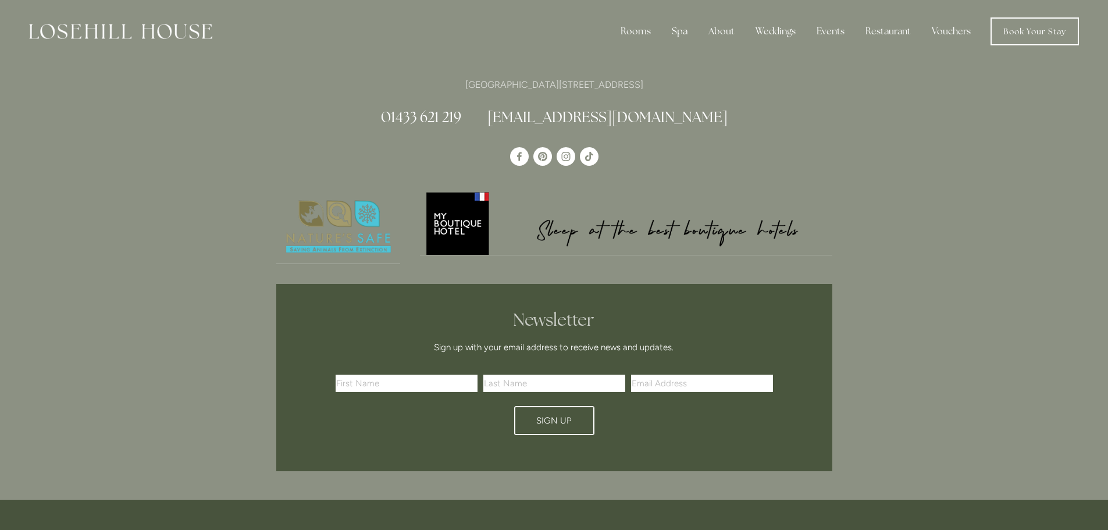 This screenshot has width=1108, height=530. I want to click on input: Email Address, so click(702, 383).